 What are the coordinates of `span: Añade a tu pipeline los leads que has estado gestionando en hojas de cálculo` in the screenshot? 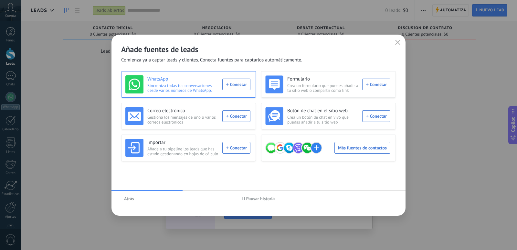 It's located at (183, 151).